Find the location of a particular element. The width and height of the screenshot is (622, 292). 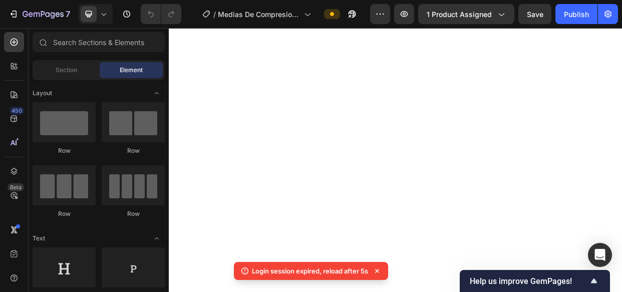

div: Publish is located at coordinates (576, 14).